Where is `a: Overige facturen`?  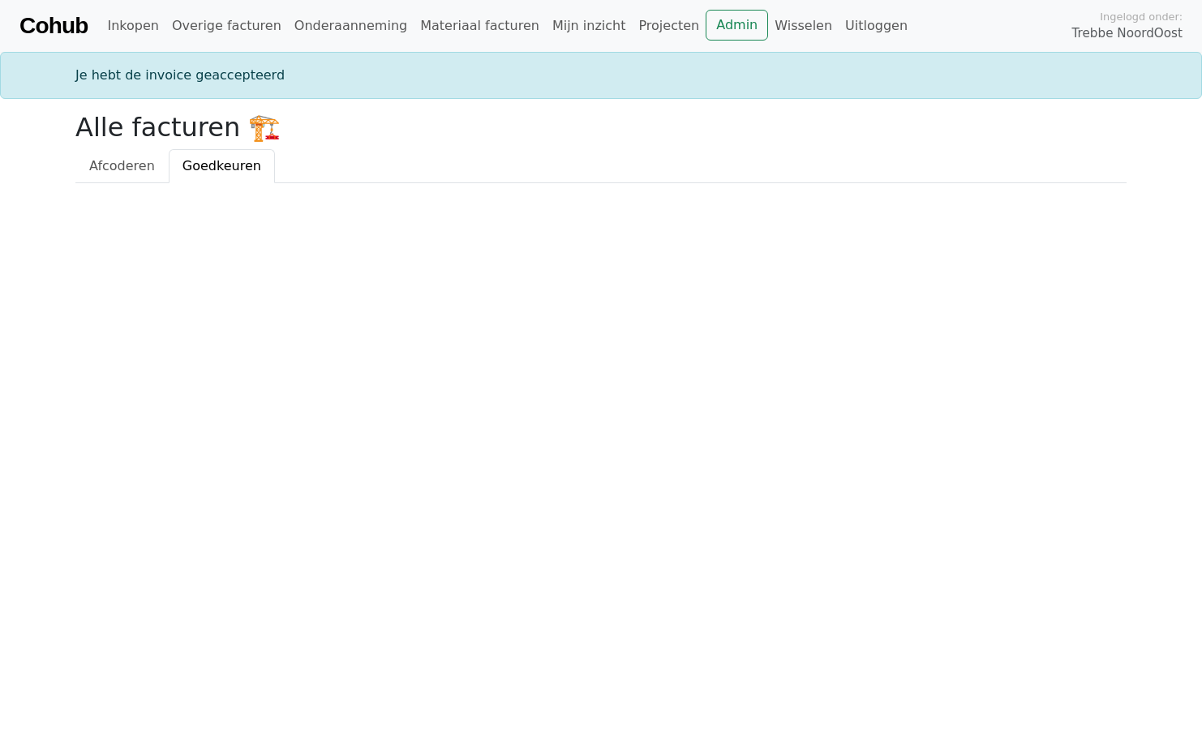 a: Overige facturen is located at coordinates (226, 26).